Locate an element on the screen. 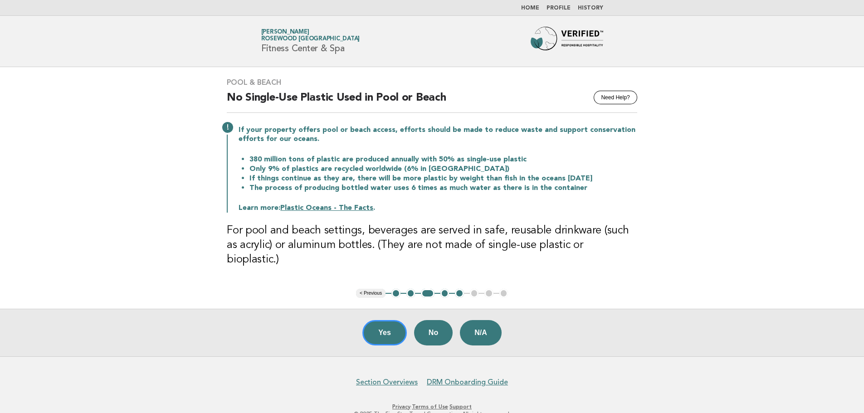  img: Forbes Travel Guide is located at coordinates (567, 41).